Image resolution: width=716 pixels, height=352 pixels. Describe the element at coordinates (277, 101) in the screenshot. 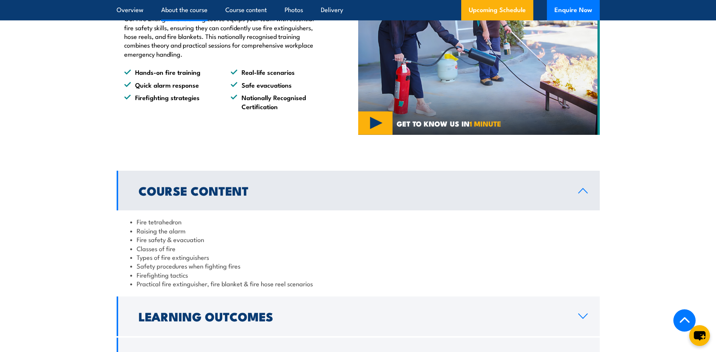

I see `li: Nationally Recognised Certification` at that location.